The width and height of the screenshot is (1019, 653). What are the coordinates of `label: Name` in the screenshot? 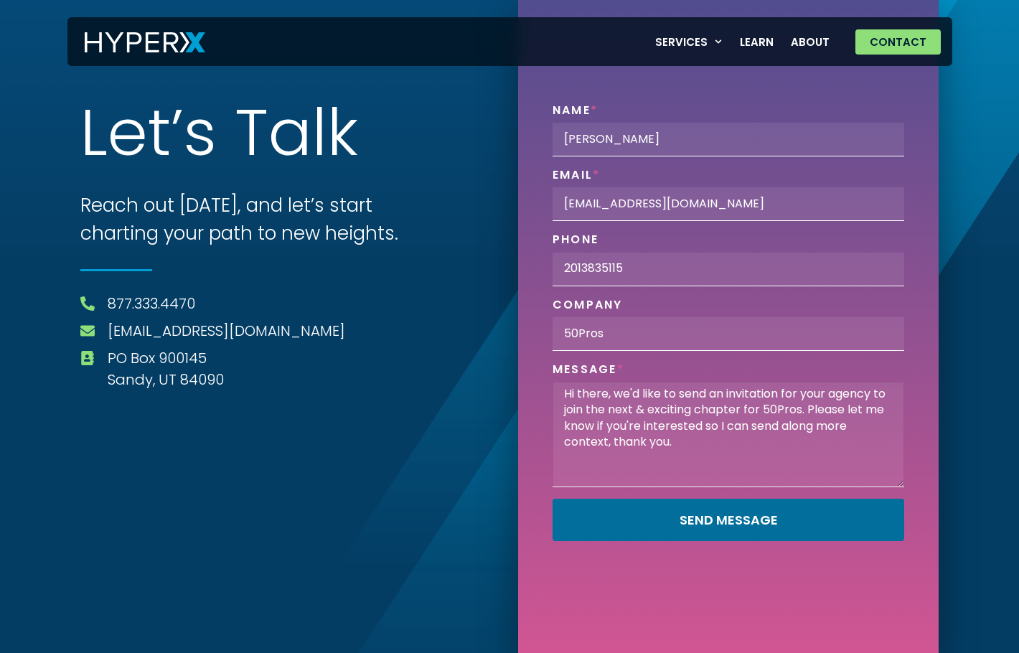 It's located at (575, 113).